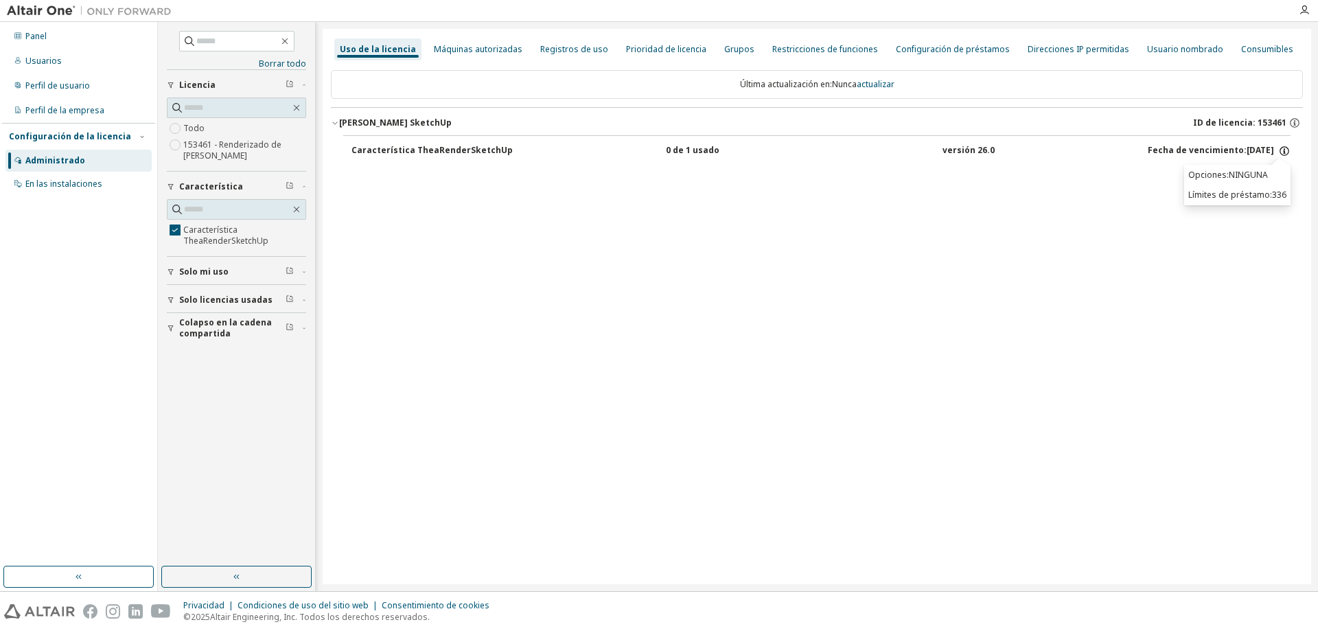 This screenshot has height=631, width=1318. What do you see at coordinates (1185, 49) in the screenshot?
I see `font: Usuario nombrado` at bounding box center [1185, 49].